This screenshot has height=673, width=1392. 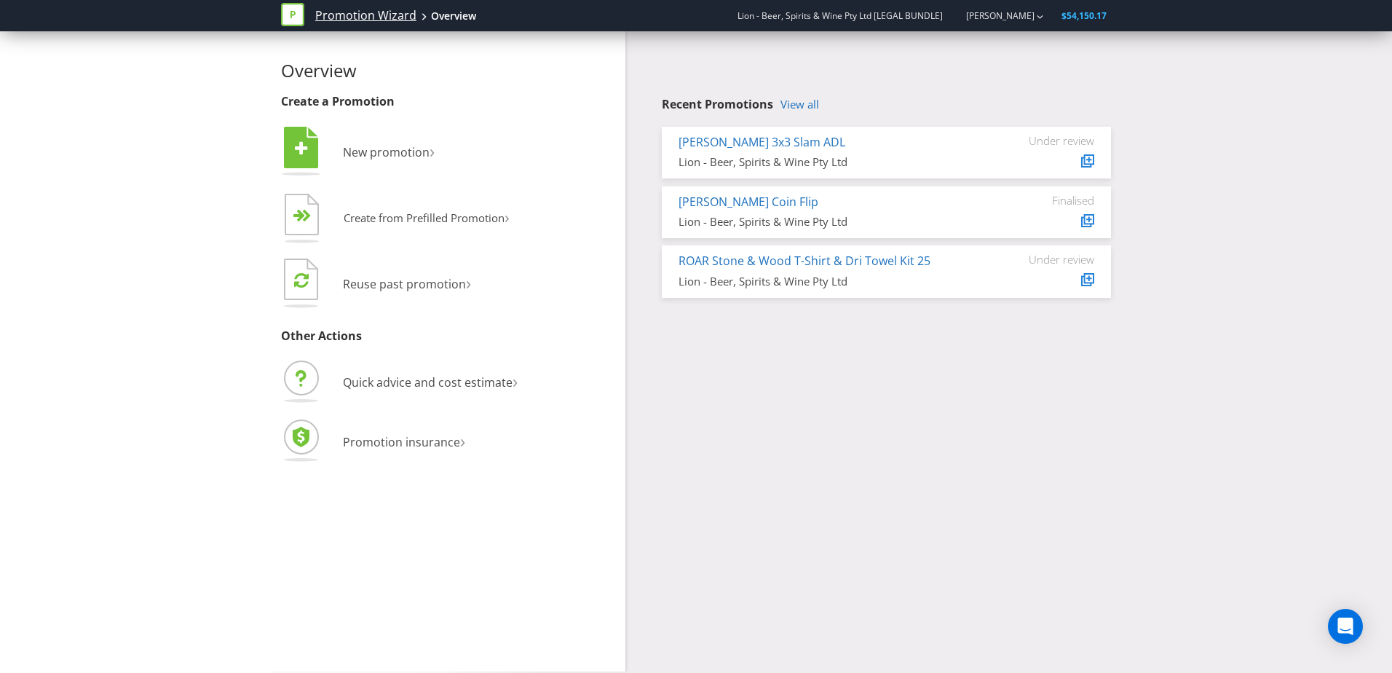 What do you see at coordinates (395, 219) in the screenshot?
I see `button: Create from Prefilled Promotion›` at bounding box center [395, 219].